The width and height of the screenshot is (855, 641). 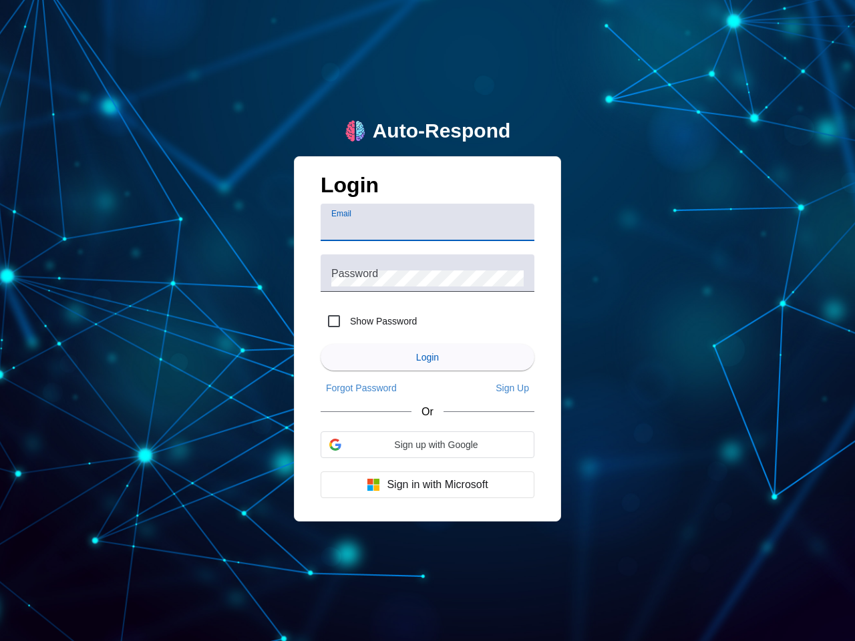 I want to click on span: Login, so click(x=428, y=357).